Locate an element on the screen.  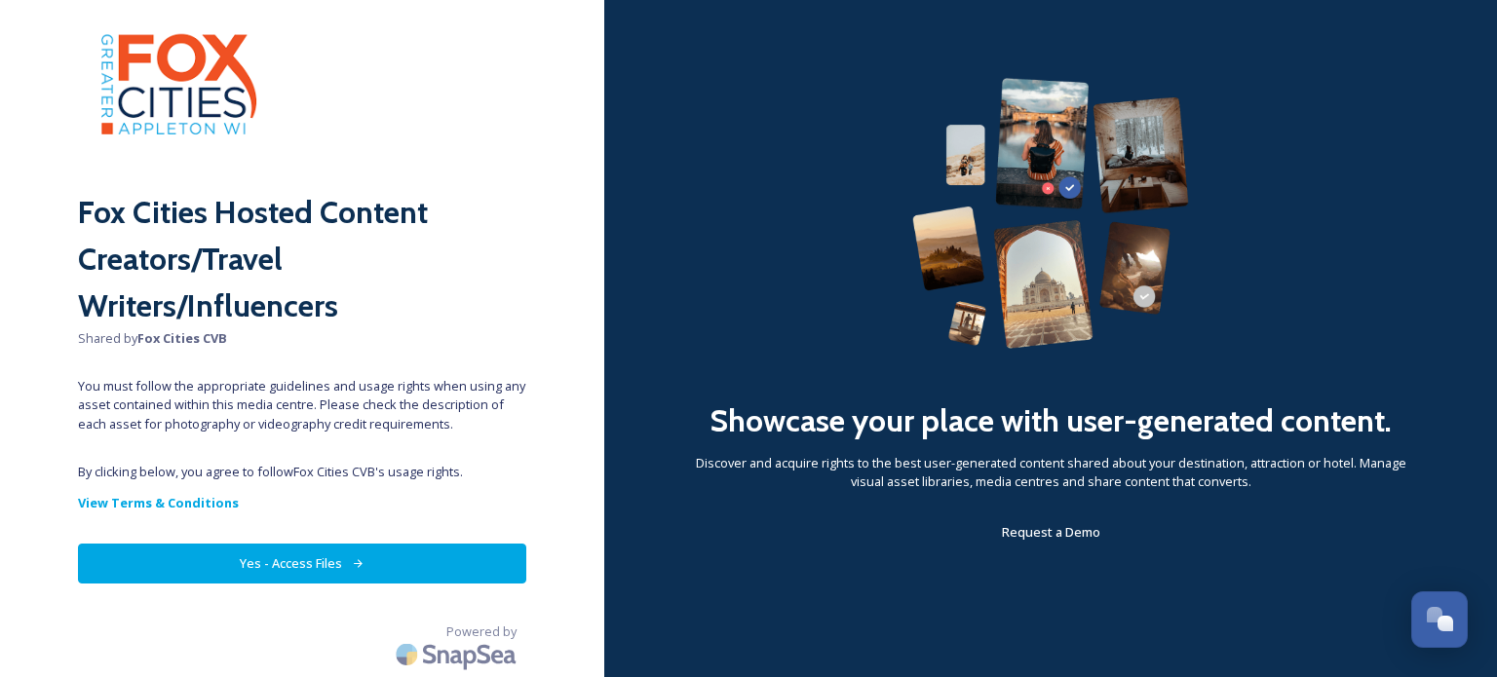
h2: Showcase your place with user-generated content. is located at coordinates (1050, 421).